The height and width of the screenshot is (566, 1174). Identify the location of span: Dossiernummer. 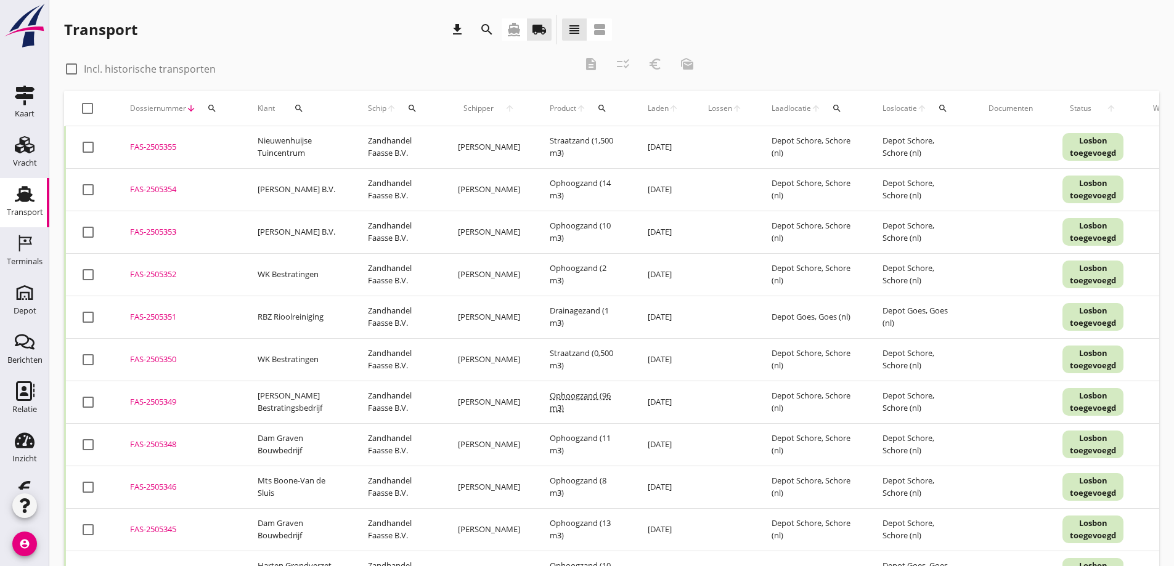
(158, 108).